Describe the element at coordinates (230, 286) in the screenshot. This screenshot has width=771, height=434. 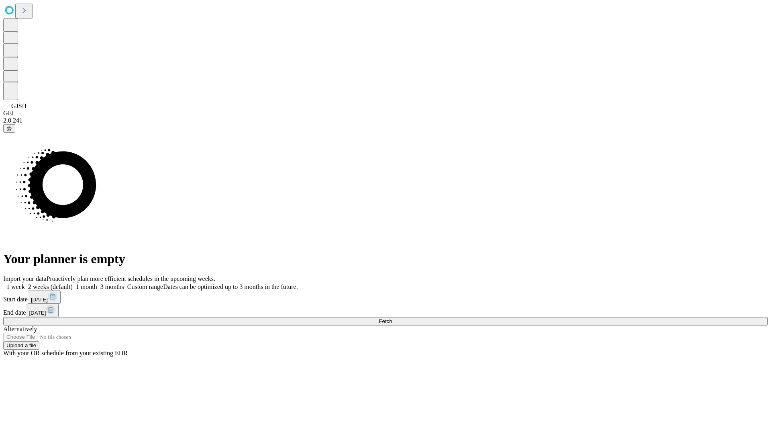
I see `span: Dates can be optimized up to 3 months in the future.` at that location.